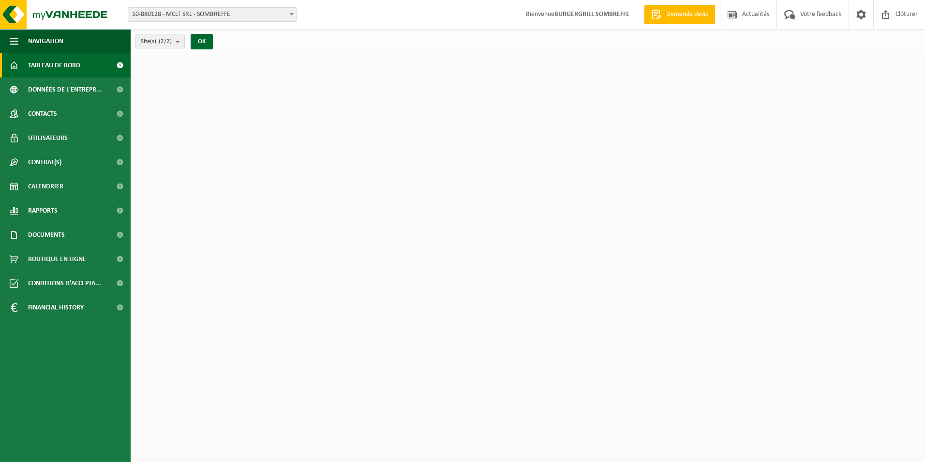  I want to click on span: Calendrier, so click(45, 186).